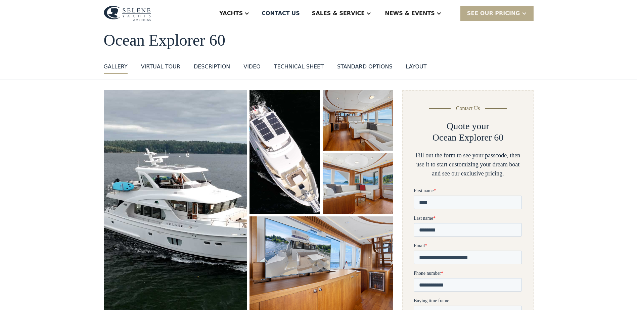 The image size is (637, 310). I want to click on div: standard options, so click(365, 67).